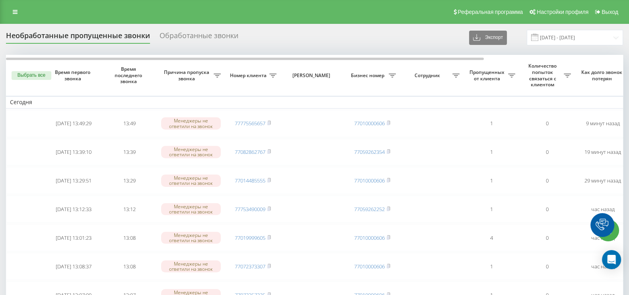 This screenshot has height=295, width=629. What do you see at coordinates (612, 260) in the screenshot?
I see `div: Open Intercom Messenger` at bounding box center [612, 260].